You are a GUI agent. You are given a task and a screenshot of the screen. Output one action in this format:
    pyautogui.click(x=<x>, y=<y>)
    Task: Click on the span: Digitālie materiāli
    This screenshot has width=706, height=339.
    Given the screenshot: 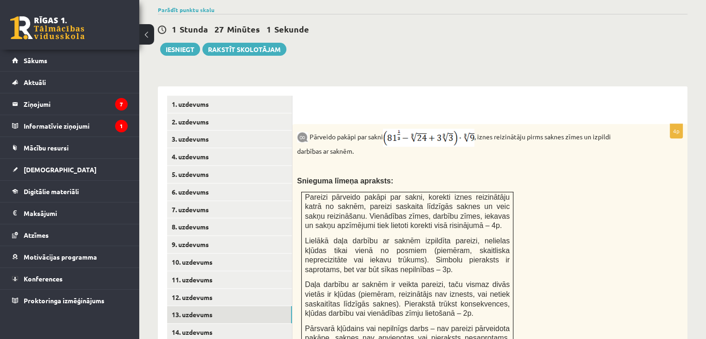 What is the action you would take?
    pyautogui.click(x=51, y=191)
    